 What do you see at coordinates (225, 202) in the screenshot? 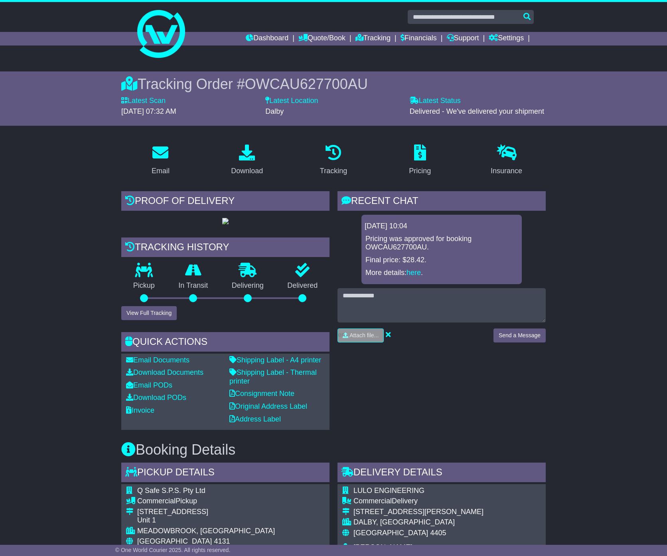
I see `div: Proof of Delivery` at bounding box center [225, 202].